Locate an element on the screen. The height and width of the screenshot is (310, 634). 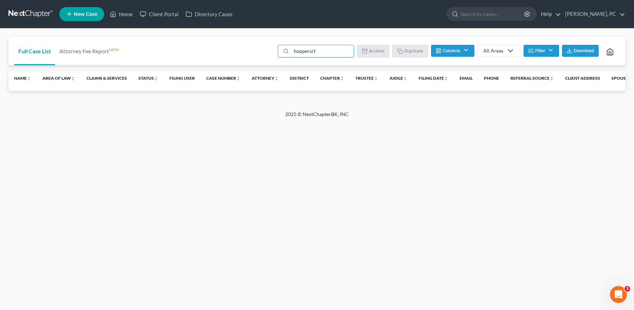
a: Home is located at coordinates (121, 14).